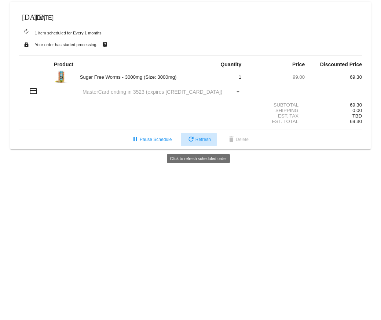 This screenshot has width=381, height=320. Describe the element at coordinates (191, 140) in the screenshot. I see `mat-icon: refresh` at that location.